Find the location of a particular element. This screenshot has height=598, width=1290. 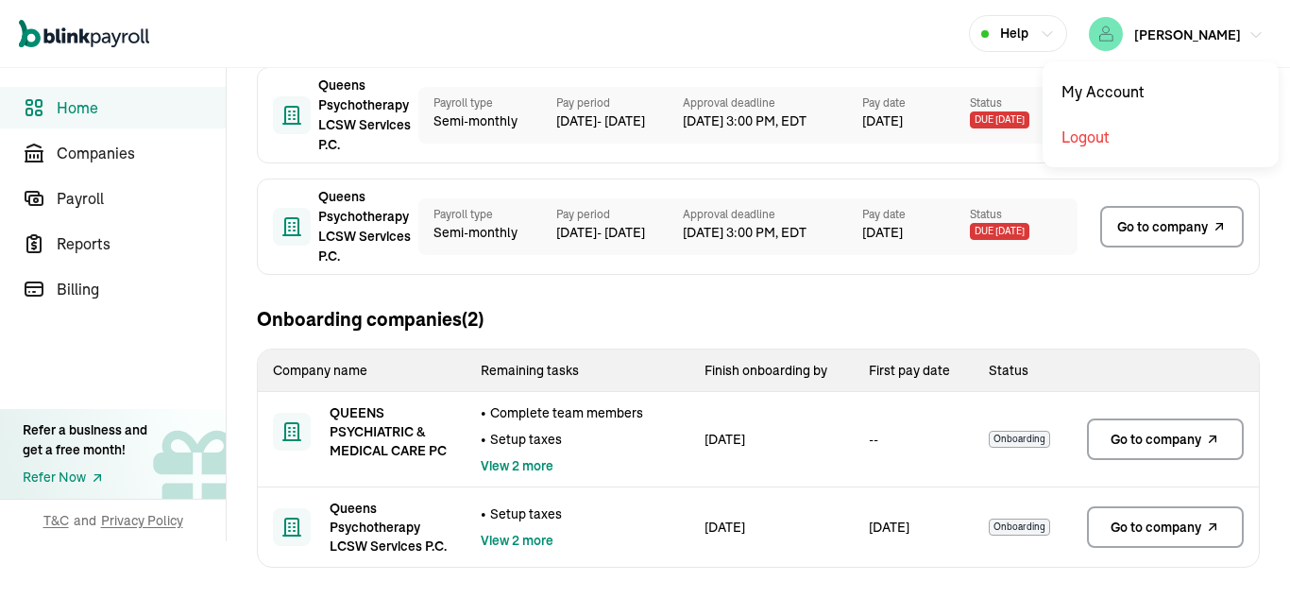

nav: Global is located at coordinates (84, 34).